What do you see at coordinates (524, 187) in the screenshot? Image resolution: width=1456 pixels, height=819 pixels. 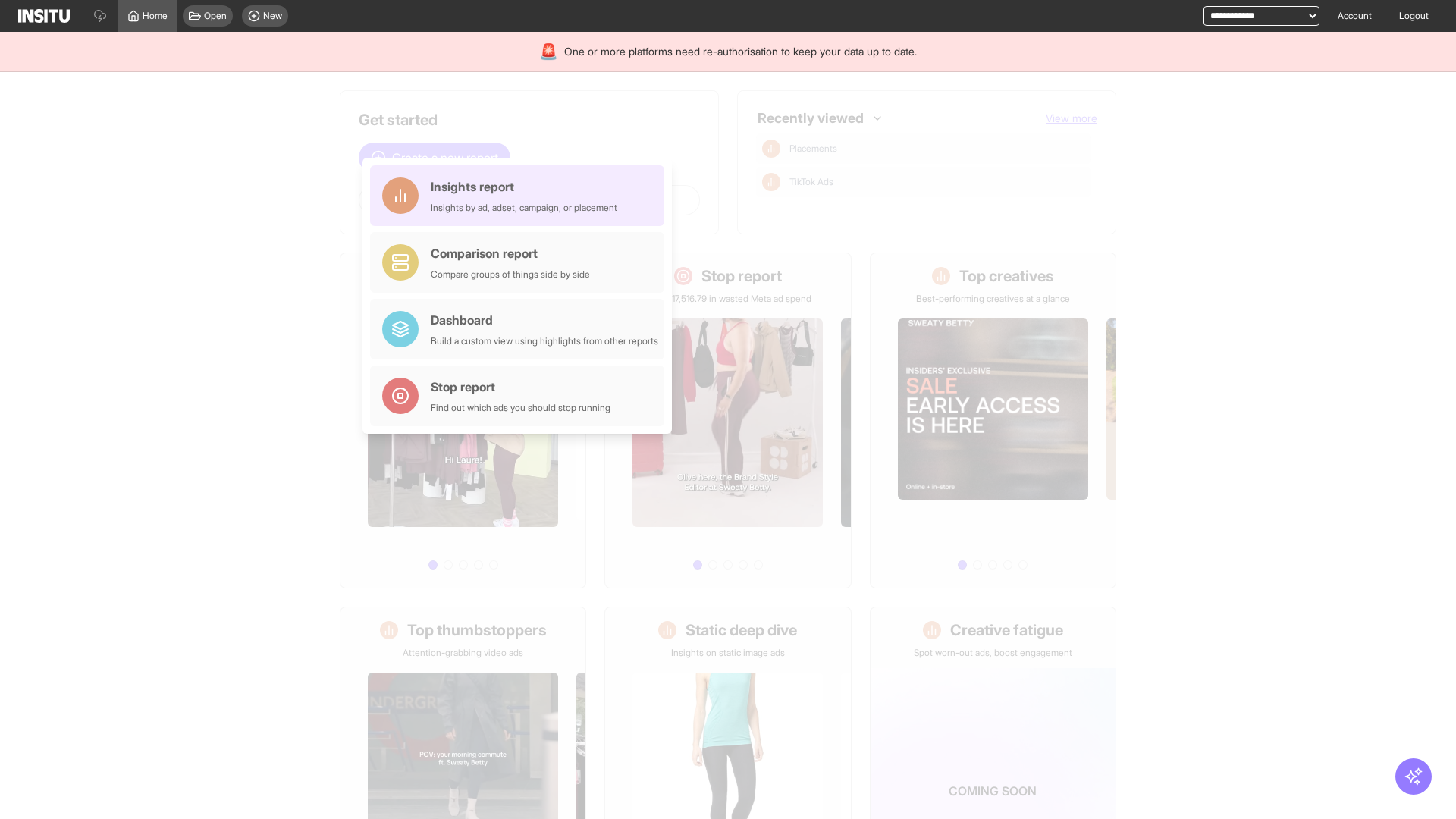 I see `div: Insights report` at bounding box center [524, 187].